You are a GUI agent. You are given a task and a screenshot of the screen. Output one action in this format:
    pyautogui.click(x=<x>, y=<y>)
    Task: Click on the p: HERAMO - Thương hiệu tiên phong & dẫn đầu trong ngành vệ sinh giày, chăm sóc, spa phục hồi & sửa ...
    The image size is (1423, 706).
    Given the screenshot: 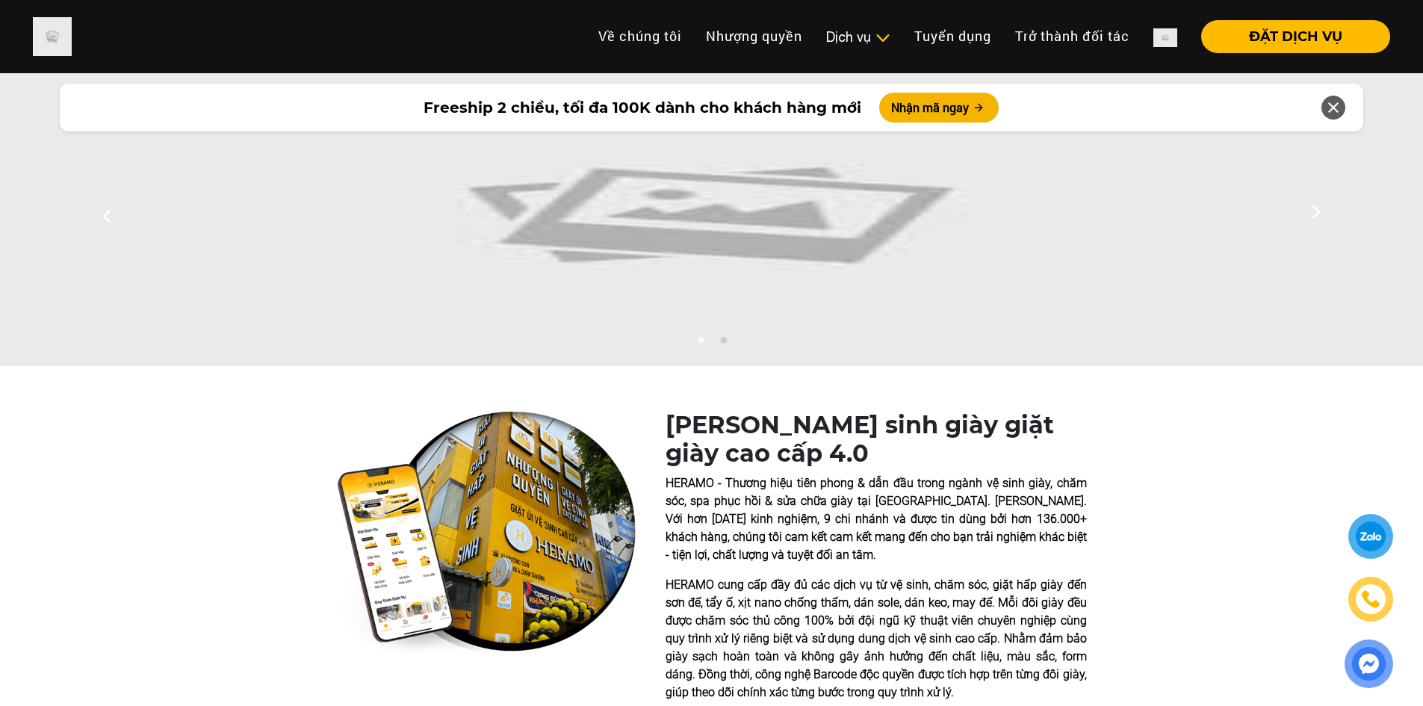 What is the action you would take?
    pyautogui.click(x=876, y=519)
    